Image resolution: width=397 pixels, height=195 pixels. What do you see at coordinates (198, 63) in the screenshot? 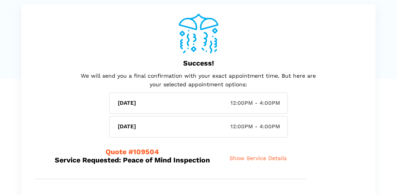
I see `h5: Success!` at bounding box center [198, 63].